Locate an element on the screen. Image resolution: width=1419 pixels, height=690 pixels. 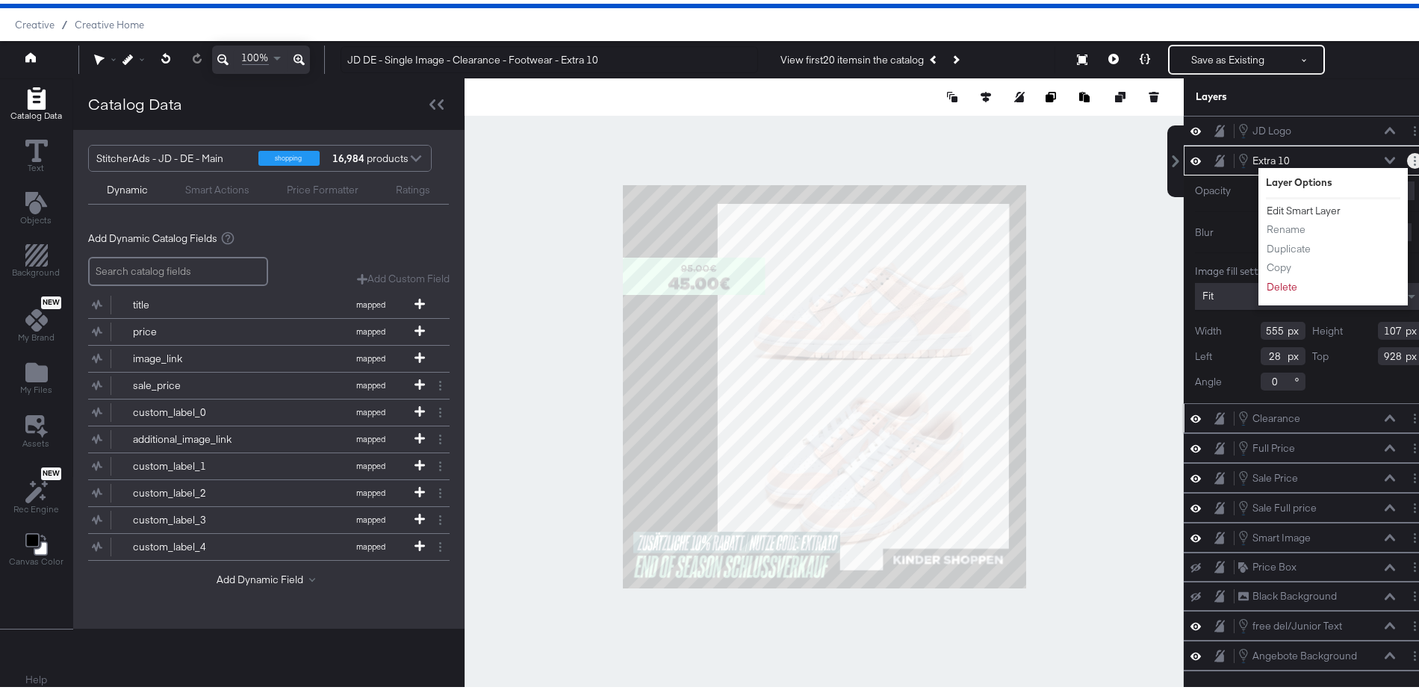
button: Save as Existing is located at coordinates (1227, 56).